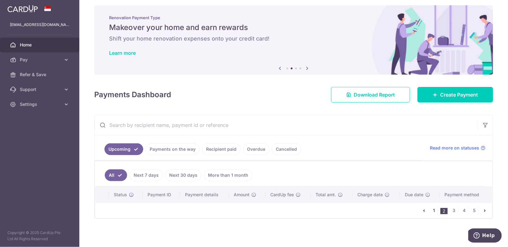 The height and width of the screenshot is (247, 508). What do you see at coordinates (40, 90) in the screenshot?
I see `span: Support` at bounding box center [40, 90].